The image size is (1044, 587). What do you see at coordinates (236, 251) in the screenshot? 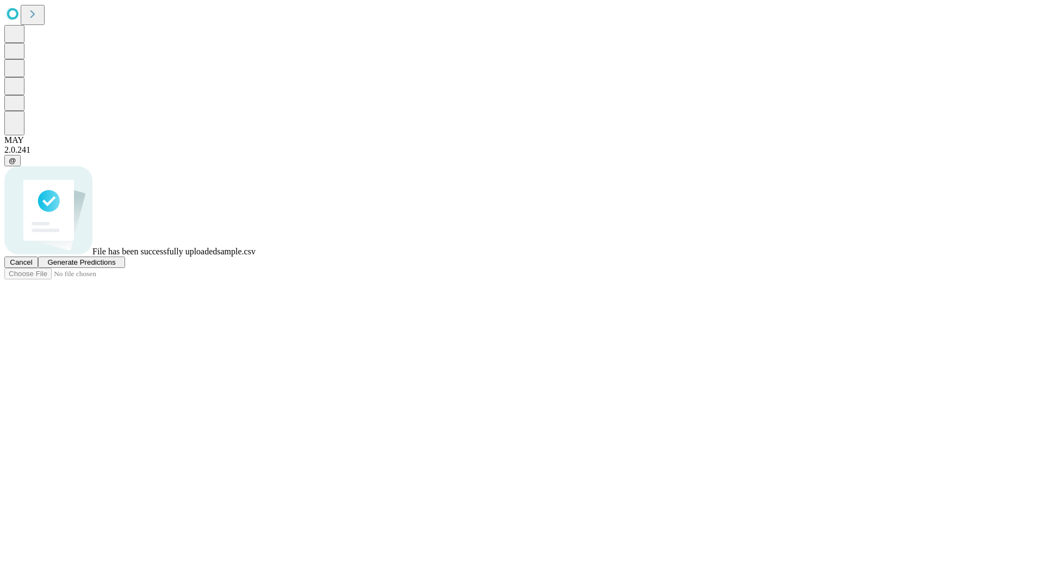
I see `span: sample.csv` at bounding box center [236, 251].